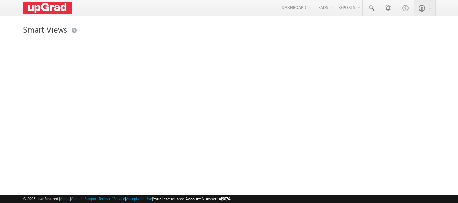 This screenshot has height=203, width=458. I want to click on a: Contact Support, so click(84, 198).